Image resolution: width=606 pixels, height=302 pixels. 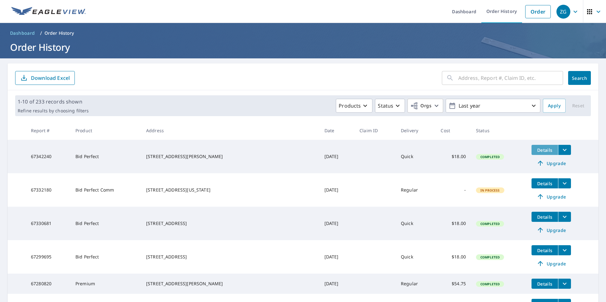 What do you see at coordinates (544, 250) in the screenshot?
I see `button: detailsBtn-67299695` at bounding box center [544, 250].